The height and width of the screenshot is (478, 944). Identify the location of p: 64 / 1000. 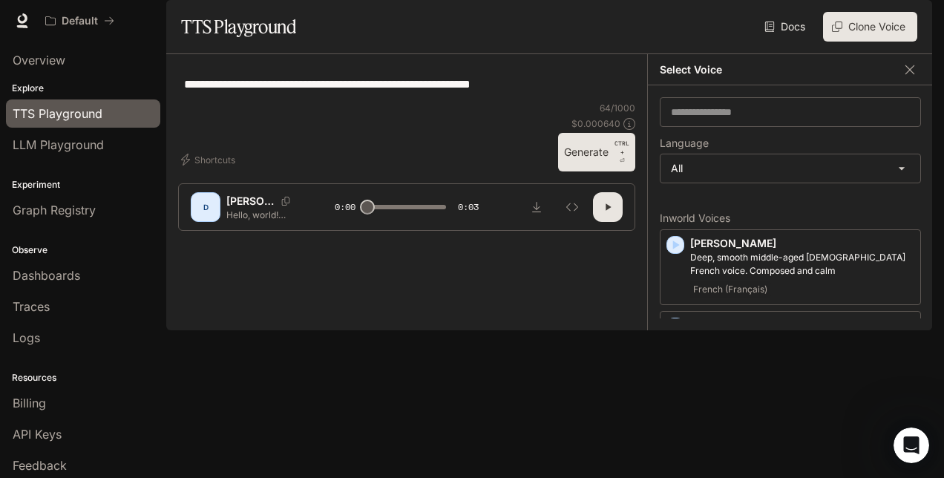
(618, 108).